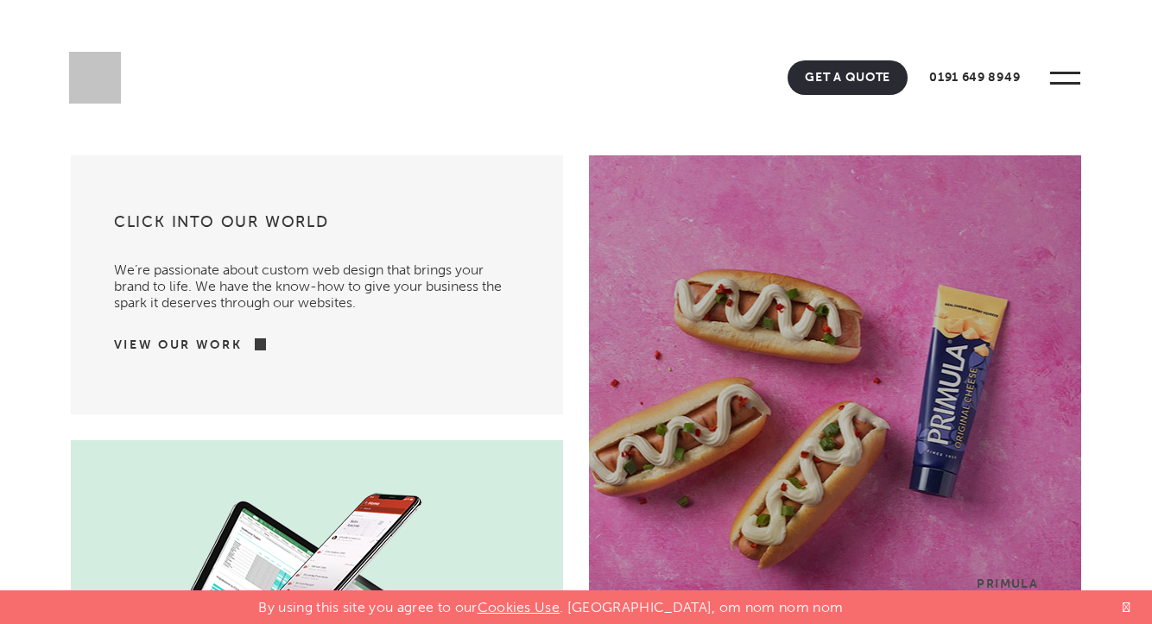 This screenshot has height=624, width=1152. What do you see at coordinates (95, 78) in the screenshot?
I see `img: Sleeky Web Design Newcastle` at bounding box center [95, 78].